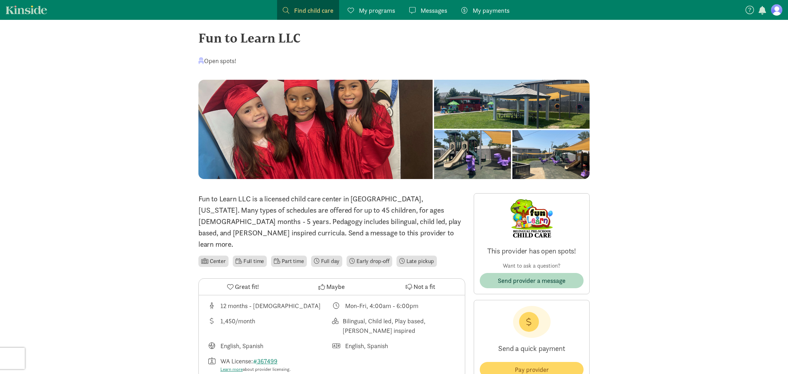 This screenshot has width=788, height=374. I want to click on div: Fun to Learn LLC, so click(394, 38).